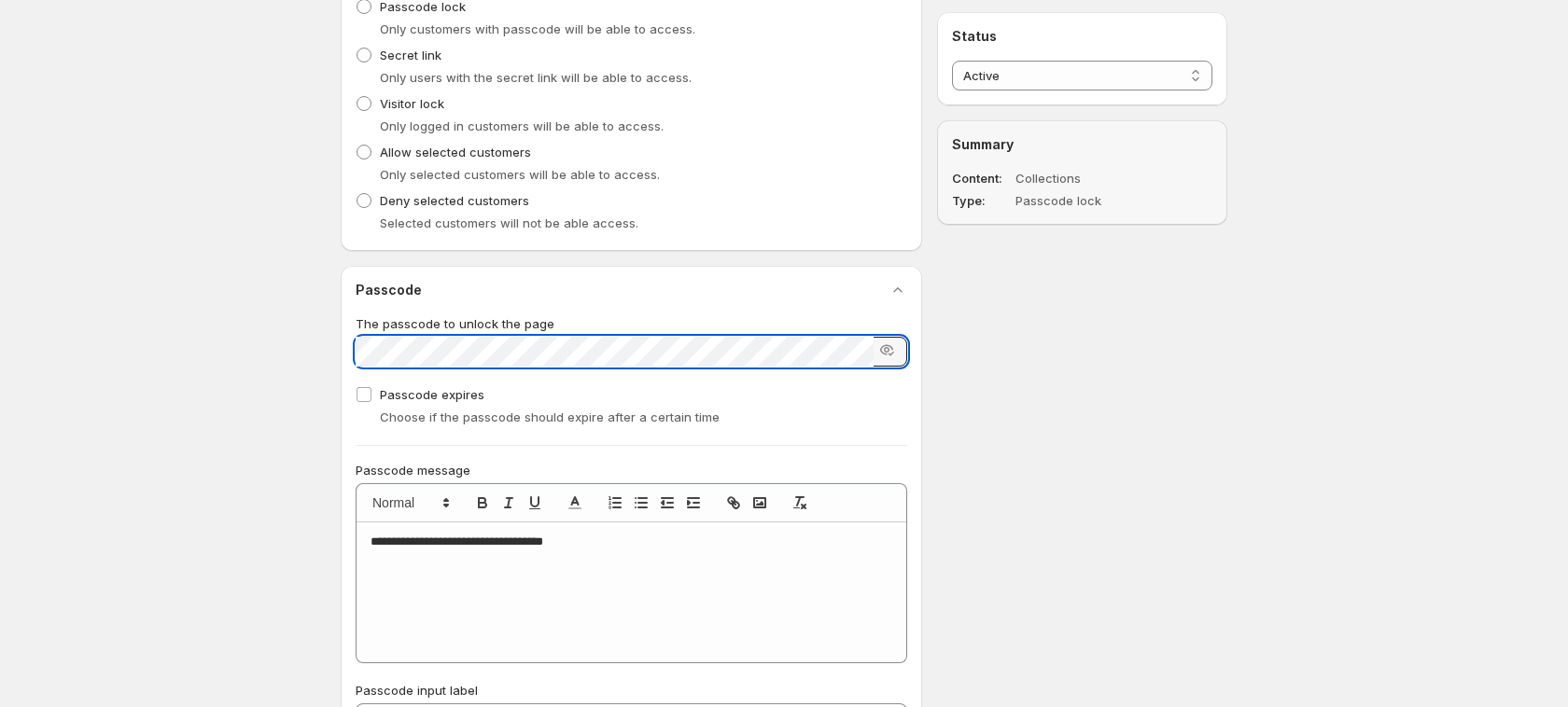 Image resolution: width=1568 pixels, height=707 pixels. Describe the element at coordinates (550, 417) in the screenshot. I see `span: Choose if the passcode should expire after a certain time` at that location.